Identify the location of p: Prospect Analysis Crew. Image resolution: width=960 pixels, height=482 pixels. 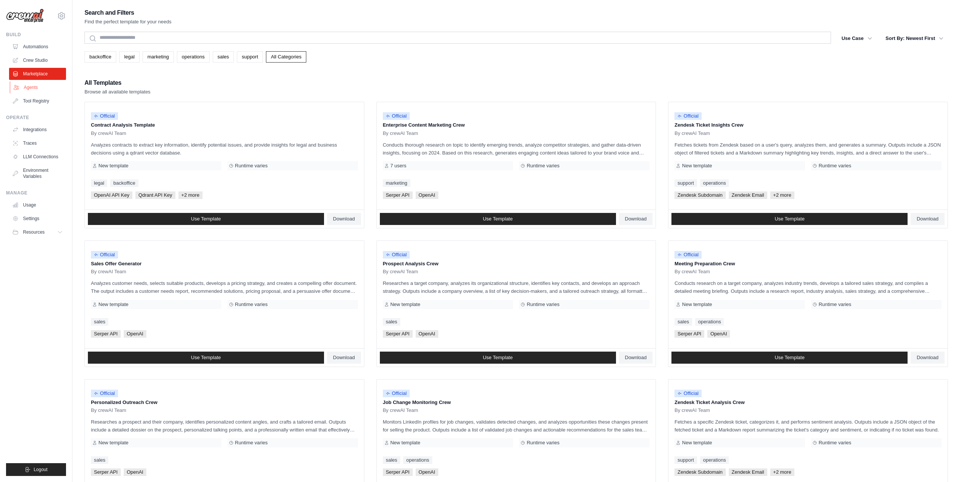
(516, 264).